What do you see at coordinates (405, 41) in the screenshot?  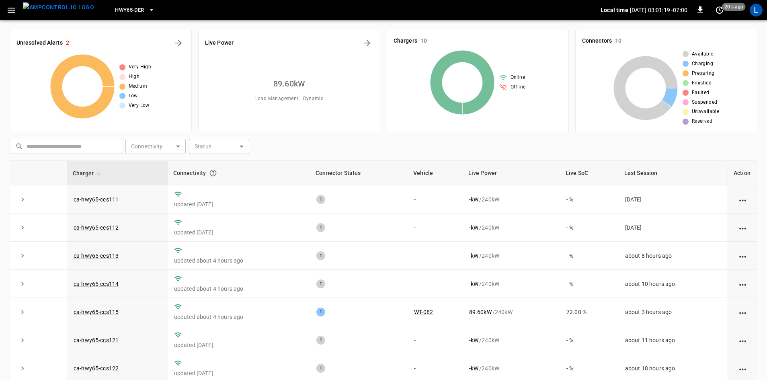 I see `h6: Chargers` at bounding box center [405, 41].